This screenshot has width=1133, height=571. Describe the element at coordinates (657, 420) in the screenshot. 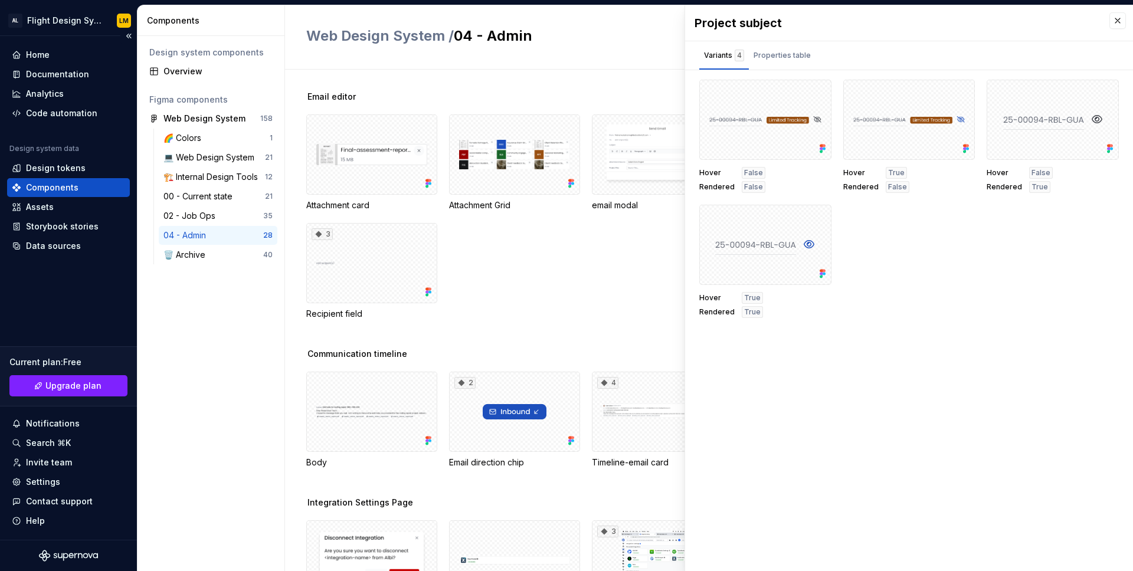

I see `div: 4Timeline-email card` at that location.